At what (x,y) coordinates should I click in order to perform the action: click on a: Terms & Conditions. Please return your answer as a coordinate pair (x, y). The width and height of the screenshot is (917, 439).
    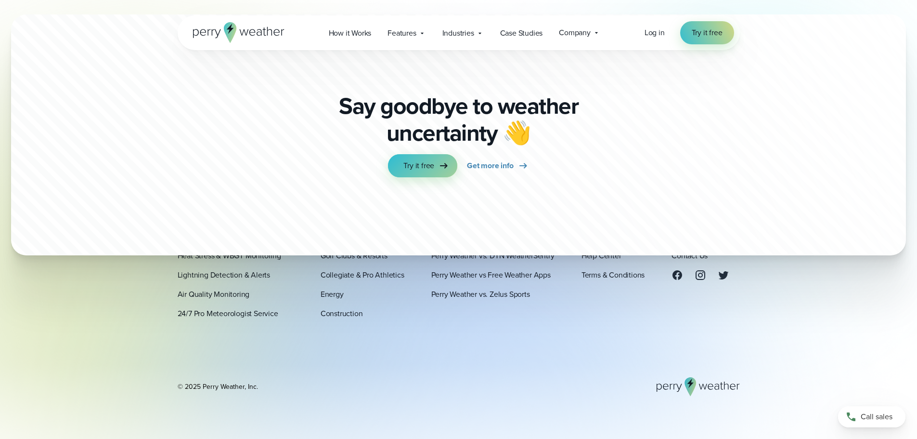
    Looking at the image, I should click on (613, 275).